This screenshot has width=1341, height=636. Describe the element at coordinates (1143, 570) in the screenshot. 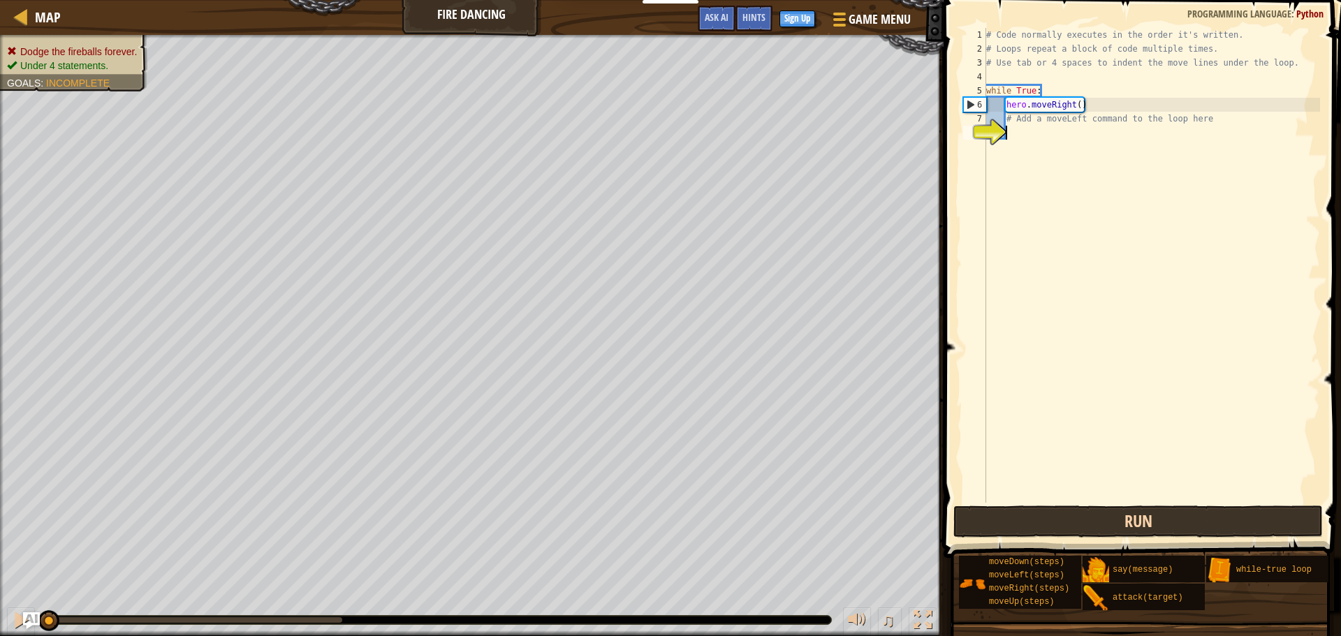

I see `span: say(message)` at that location.